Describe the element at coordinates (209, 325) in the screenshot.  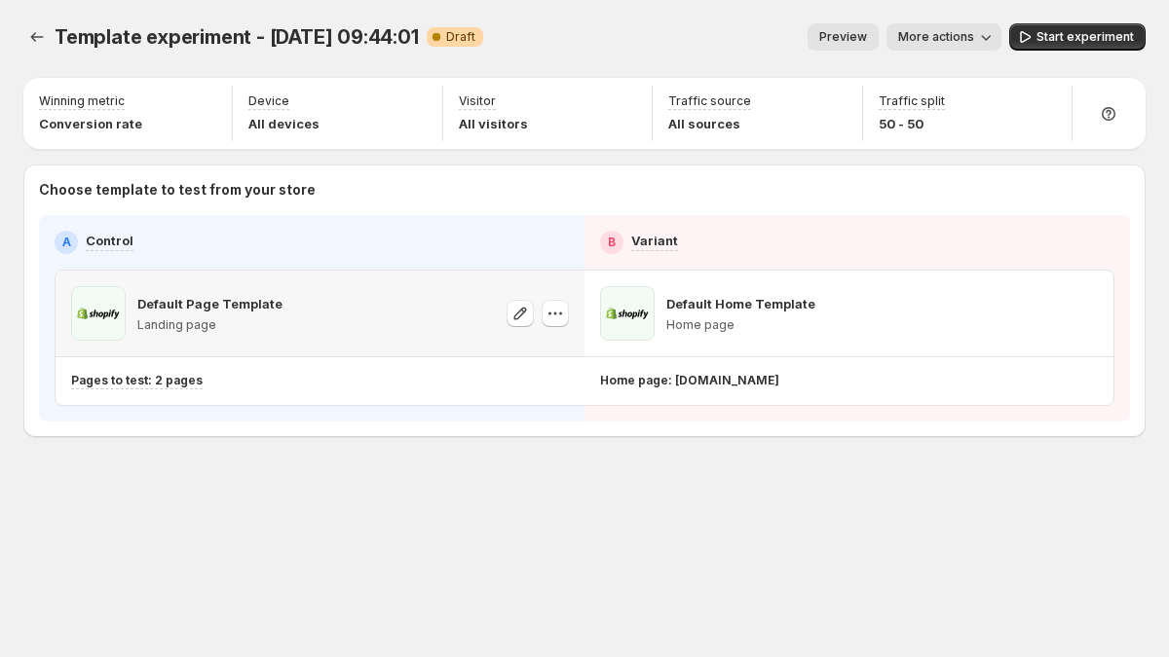
I see `p: Landing page` at that location.